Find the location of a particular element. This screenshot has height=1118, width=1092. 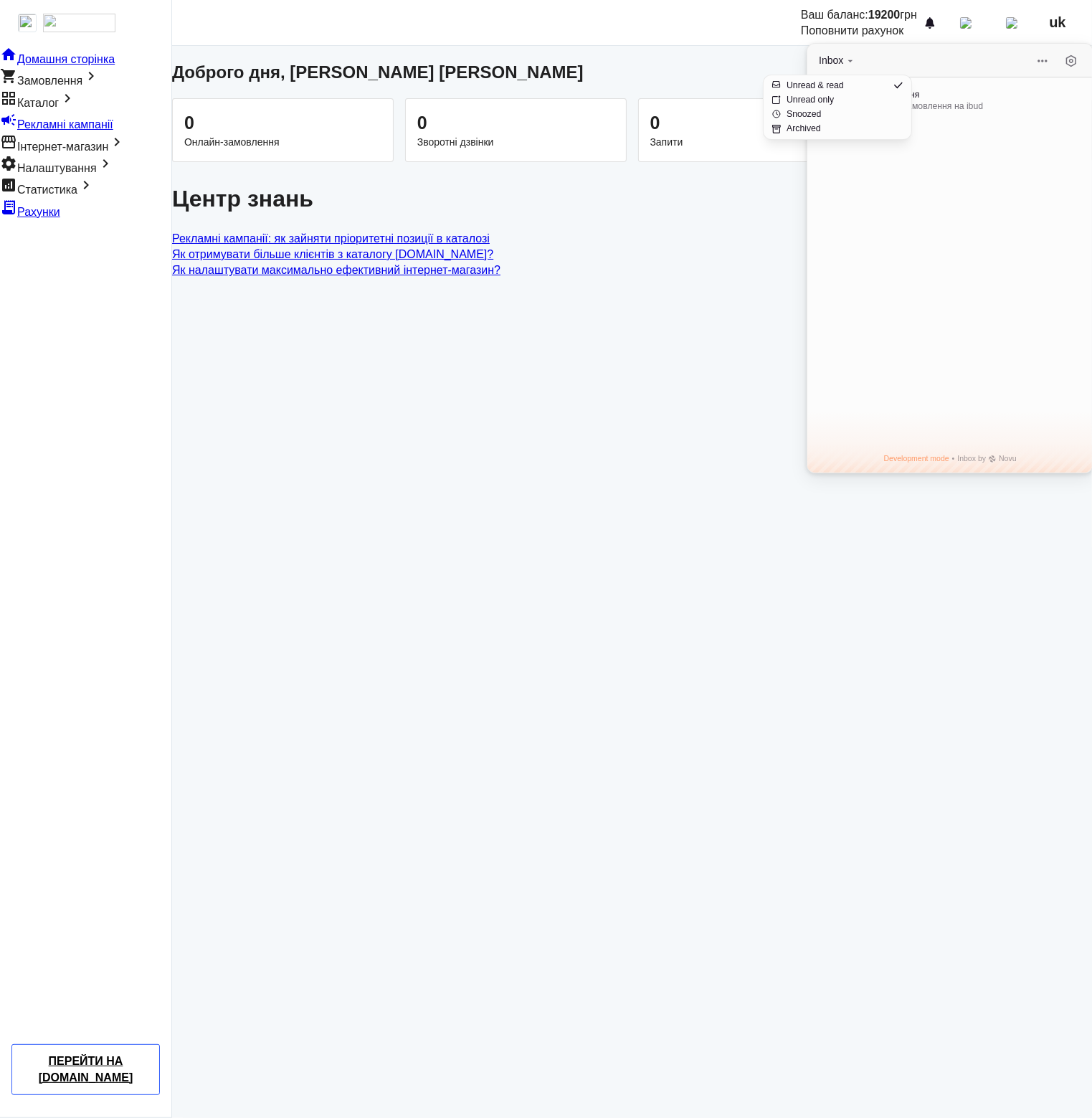

p: Нове замовлення is located at coordinates (959, 94).